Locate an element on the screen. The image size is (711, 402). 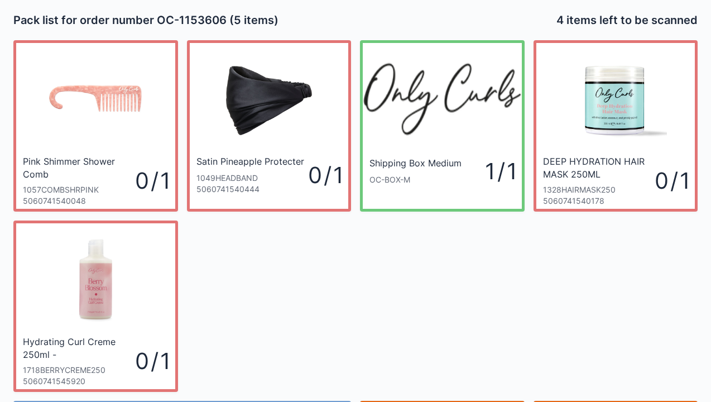
div: 1049HEADBAND is located at coordinates (252, 178).